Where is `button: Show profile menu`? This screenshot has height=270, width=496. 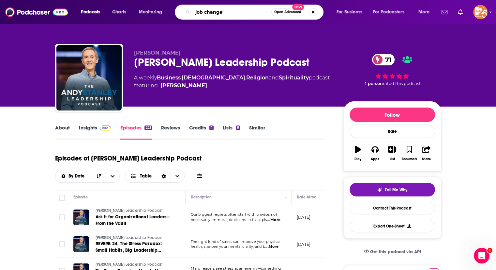
button: Show profile menu is located at coordinates (481, 12).